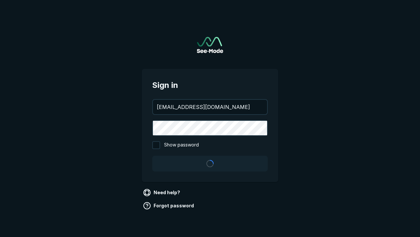 The width and height of the screenshot is (420, 237). I want to click on input: your@email.com, so click(210, 107).